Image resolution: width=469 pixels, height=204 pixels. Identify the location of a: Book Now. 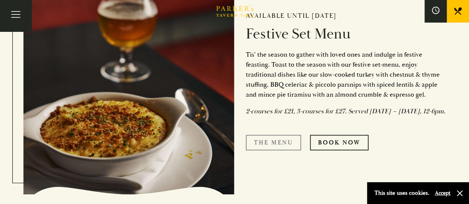
(339, 143).